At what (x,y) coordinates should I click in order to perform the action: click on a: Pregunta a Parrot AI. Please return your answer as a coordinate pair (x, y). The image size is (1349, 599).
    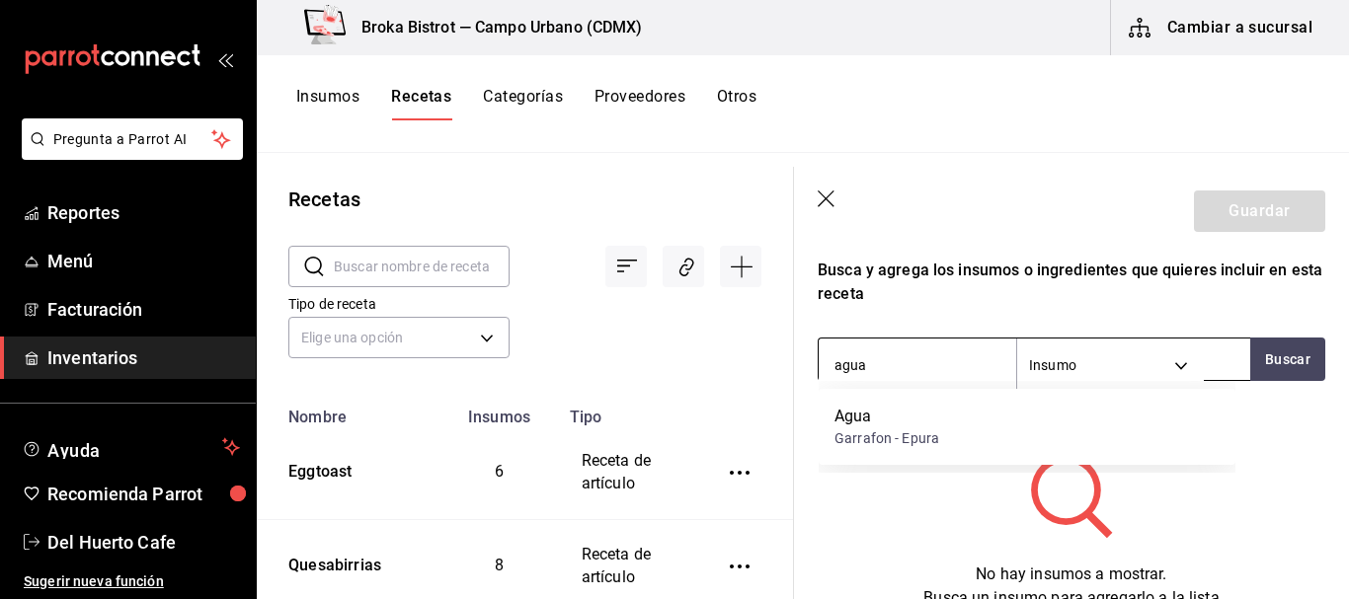
    Looking at the image, I should click on (128, 153).